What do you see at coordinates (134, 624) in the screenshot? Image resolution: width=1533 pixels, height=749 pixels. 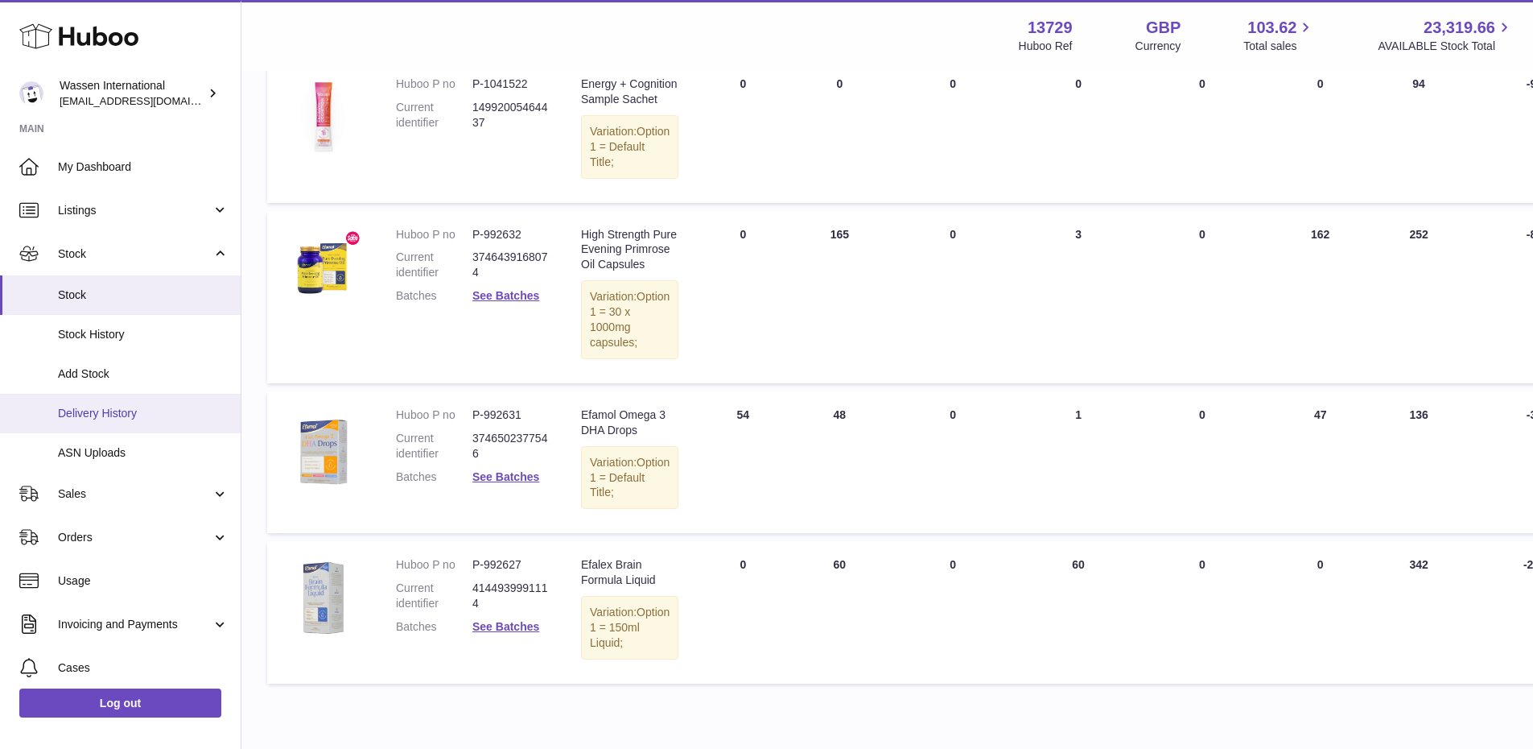 I see `span: Invoicing and Payments` at bounding box center [134, 624].